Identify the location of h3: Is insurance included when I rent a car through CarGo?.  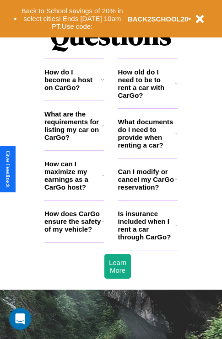
(146, 225).